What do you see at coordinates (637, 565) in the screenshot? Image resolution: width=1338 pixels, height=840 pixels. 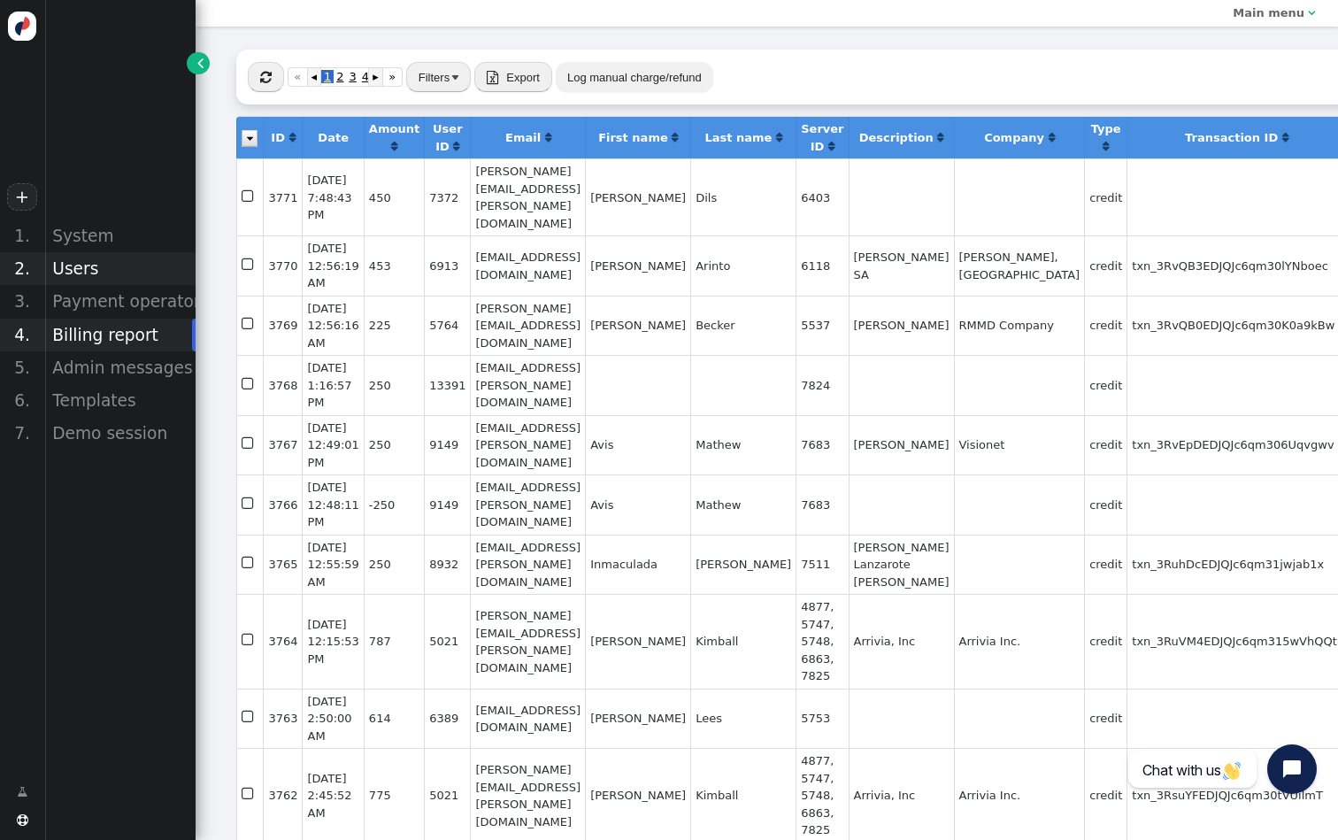 I see `td: Inmaculada` at bounding box center [637, 565].